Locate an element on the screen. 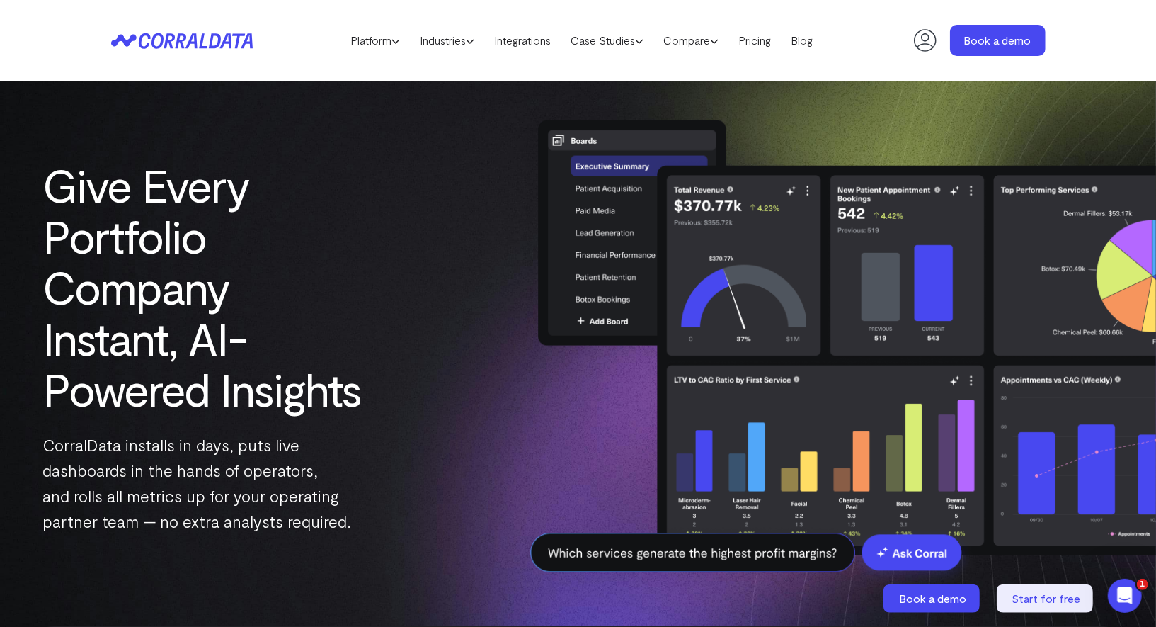  span: Book a demo is located at coordinates (933, 598).